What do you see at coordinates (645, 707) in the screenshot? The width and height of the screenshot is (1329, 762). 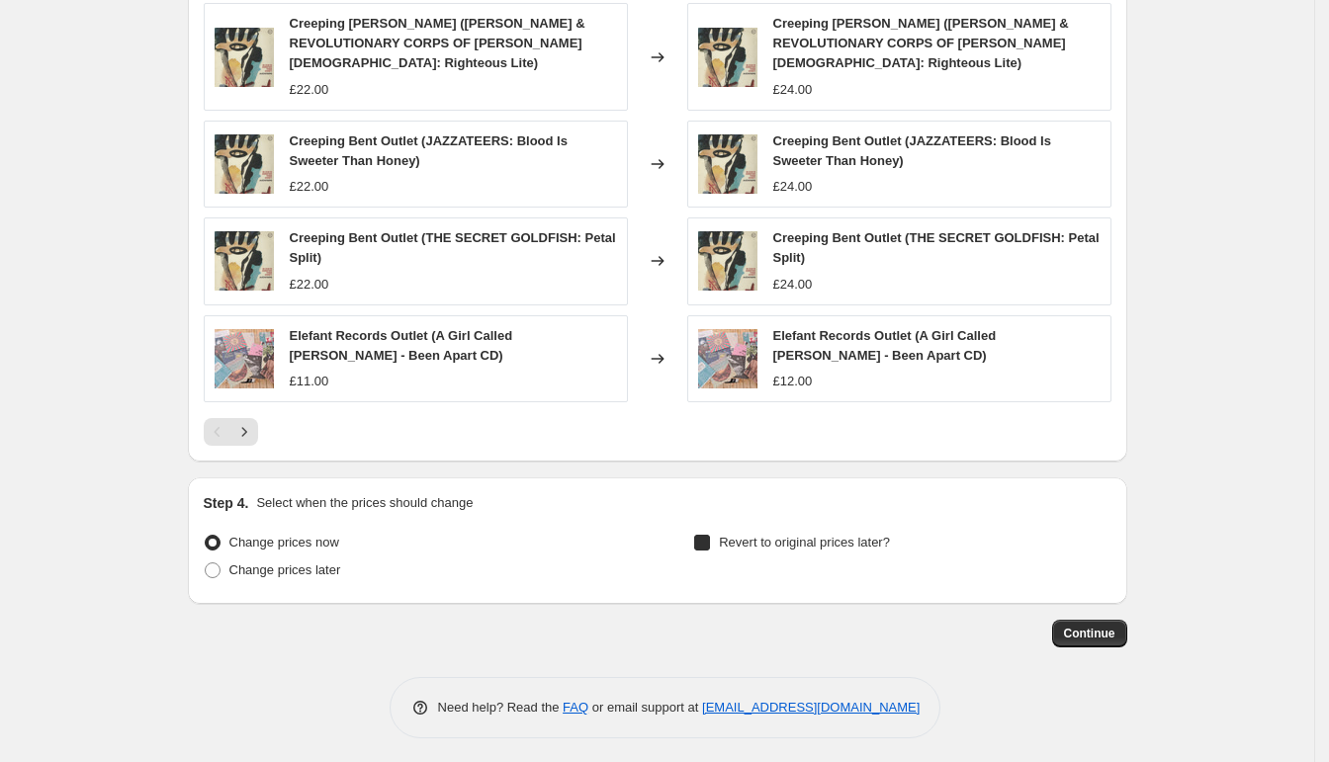 I see `span: or email support at` at bounding box center [645, 707].